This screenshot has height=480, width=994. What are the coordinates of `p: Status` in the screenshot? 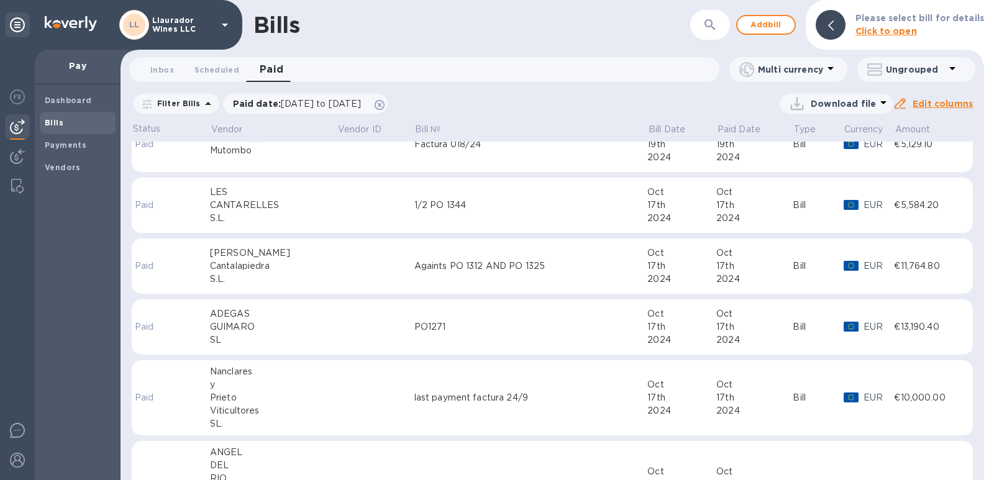 It's located at (150, 129).